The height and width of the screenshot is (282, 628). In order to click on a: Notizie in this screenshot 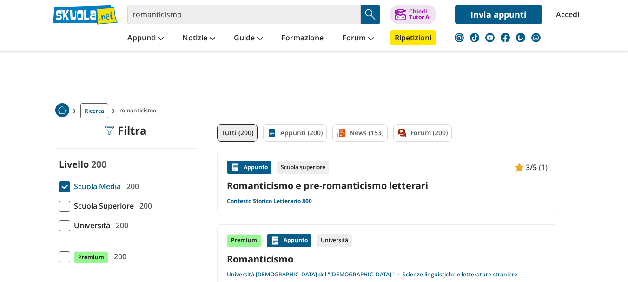, I will do `click(198, 39)`.